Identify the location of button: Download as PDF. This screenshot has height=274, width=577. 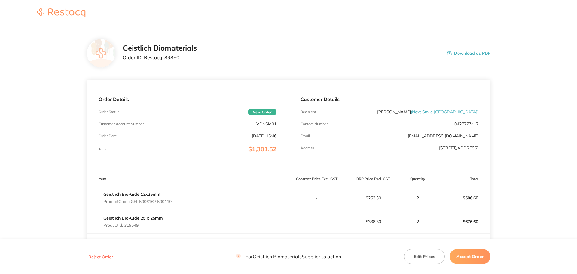
(468, 53).